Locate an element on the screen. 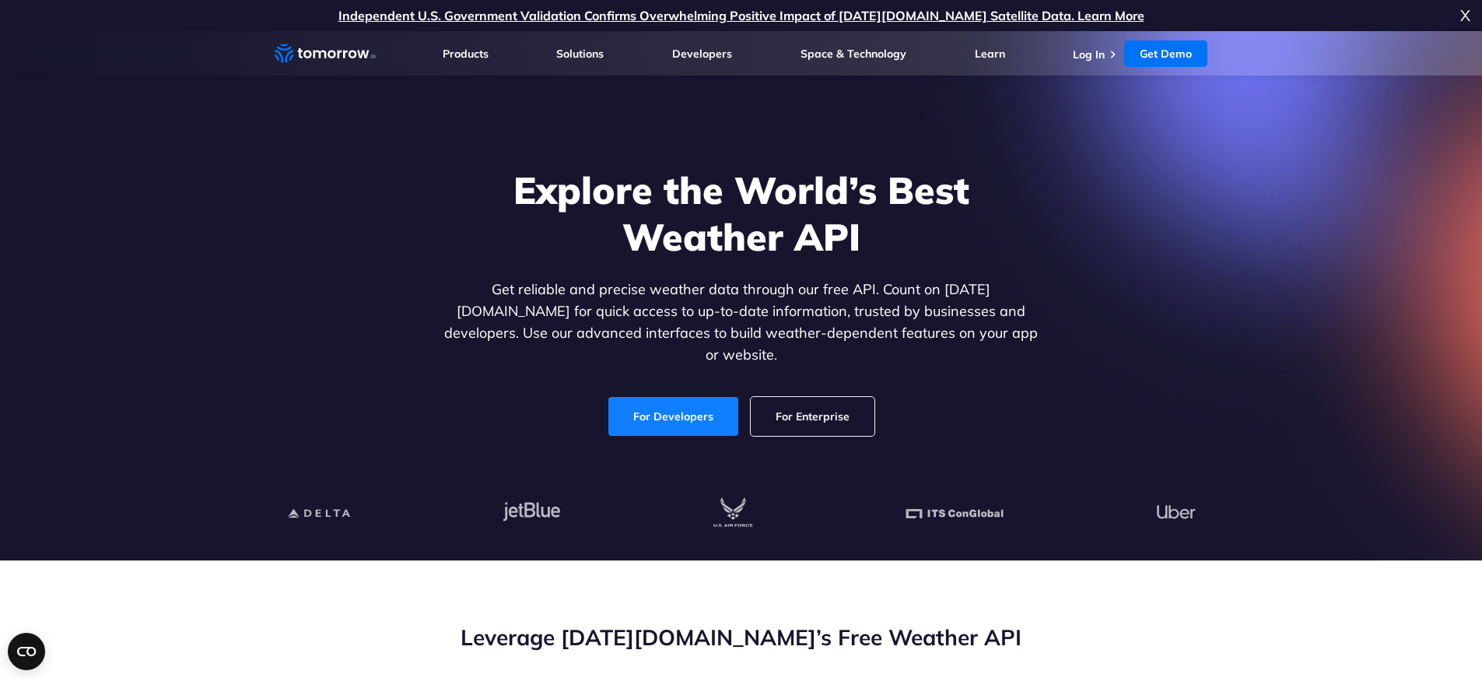  a: Space & Technology is located at coordinates (853, 54).